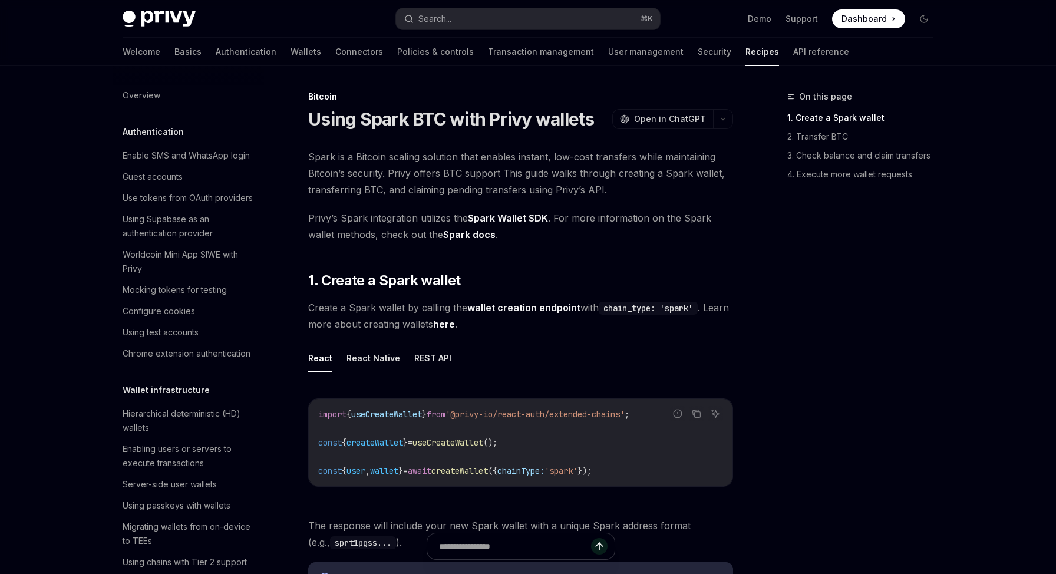 The height and width of the screenshot is (574, 1056). I want to click on a: 3. Check balance and claim transfers, so click(865, 156).